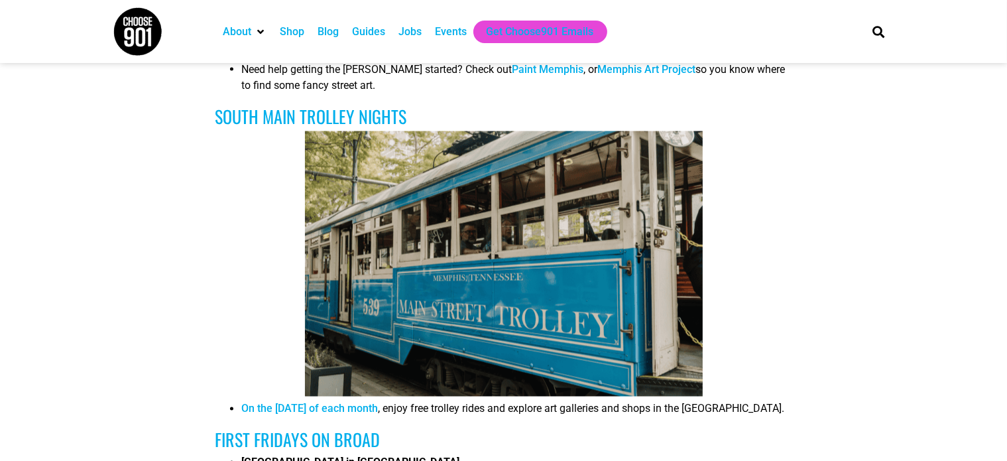  I want to click on nav: Main nav, so click(533, 32).